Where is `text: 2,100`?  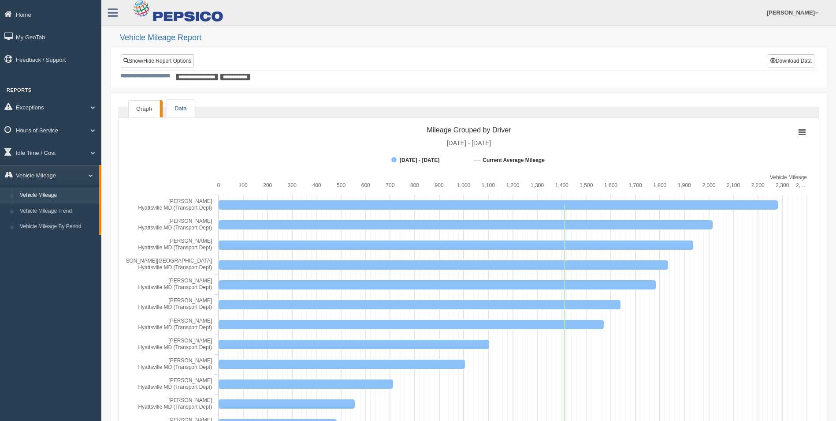 text: 2,100 is located at coordinates (733, 185).